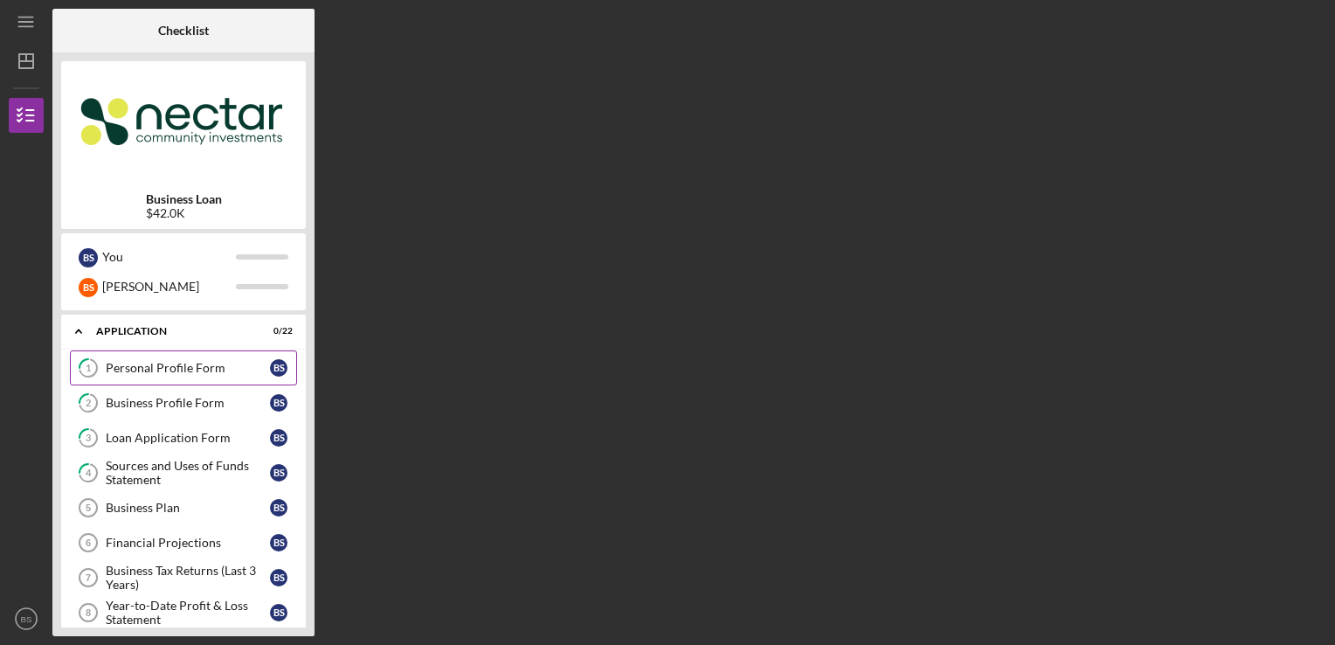 The image size is (1335, 645). Describe the element at coordinates (188, 368) in the screenshot. I see `div: Personal Profile Form` at that location.